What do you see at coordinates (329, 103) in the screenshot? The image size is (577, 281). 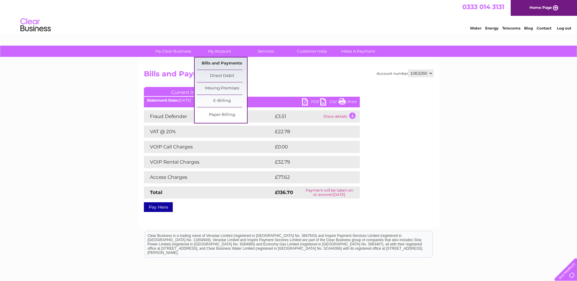 I see `a: CSV` at bounding box center [329, 103].